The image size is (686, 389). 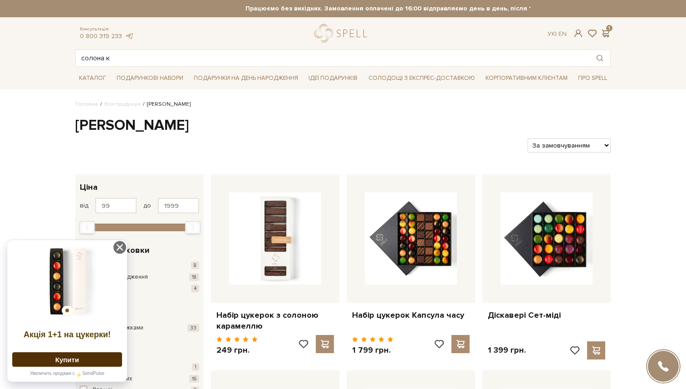 What do you see at coordinates (410, 315) in the screenshot?
I see `a: Набір цукерок Капсула часу` at bounding box center [410, 315].